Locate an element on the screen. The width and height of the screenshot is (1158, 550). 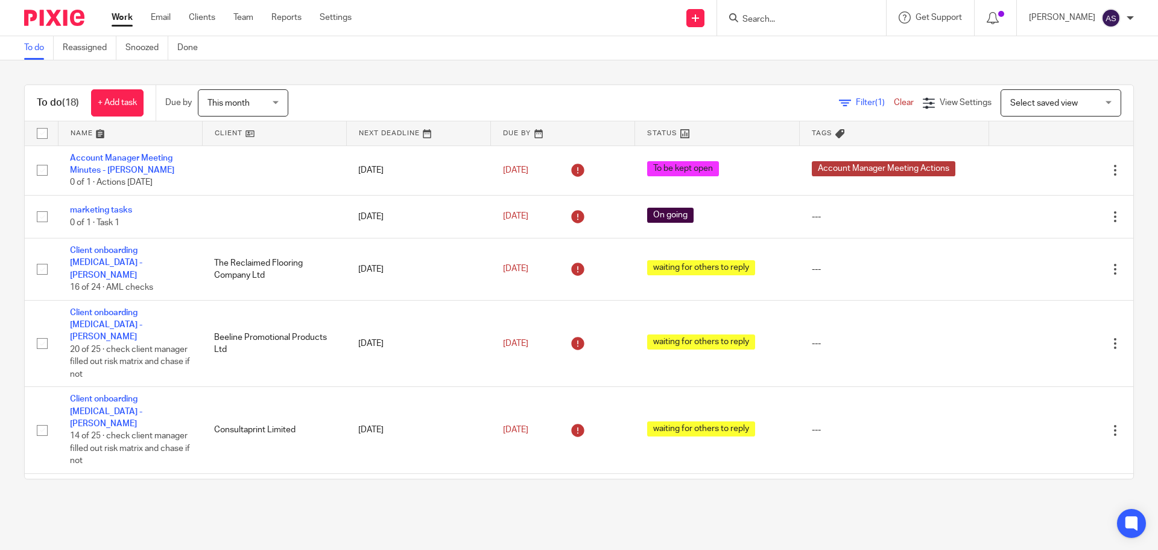
span: On going is located at coordinates (670, 215).